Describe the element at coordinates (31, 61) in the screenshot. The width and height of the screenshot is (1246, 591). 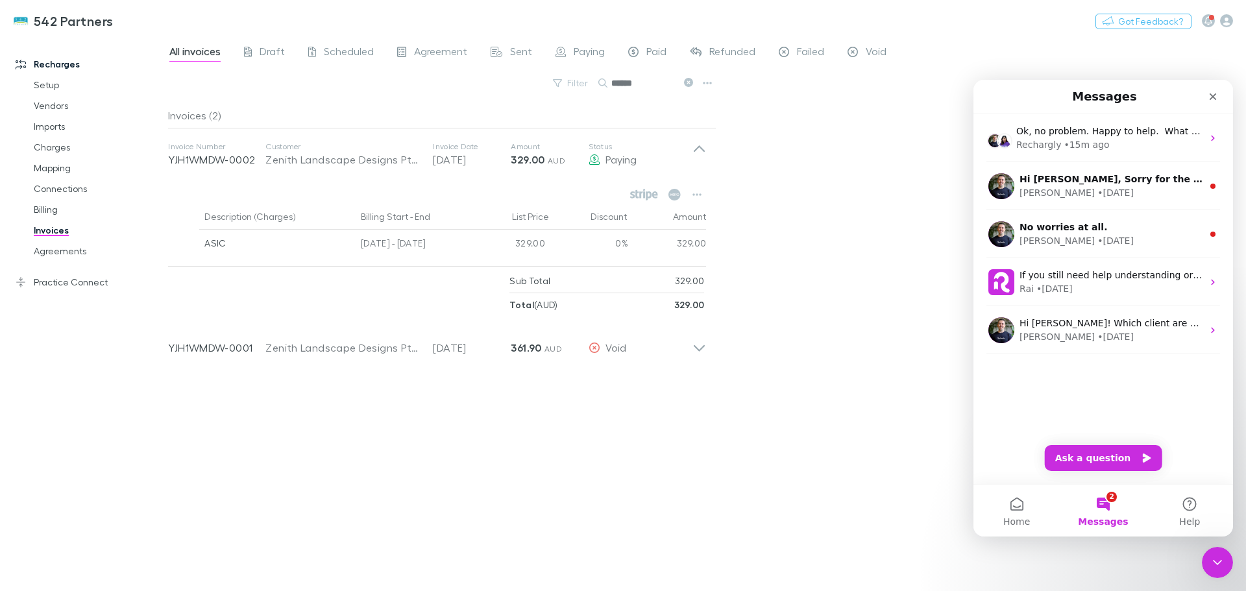
I see `img: Jazmin avatar` at that location.